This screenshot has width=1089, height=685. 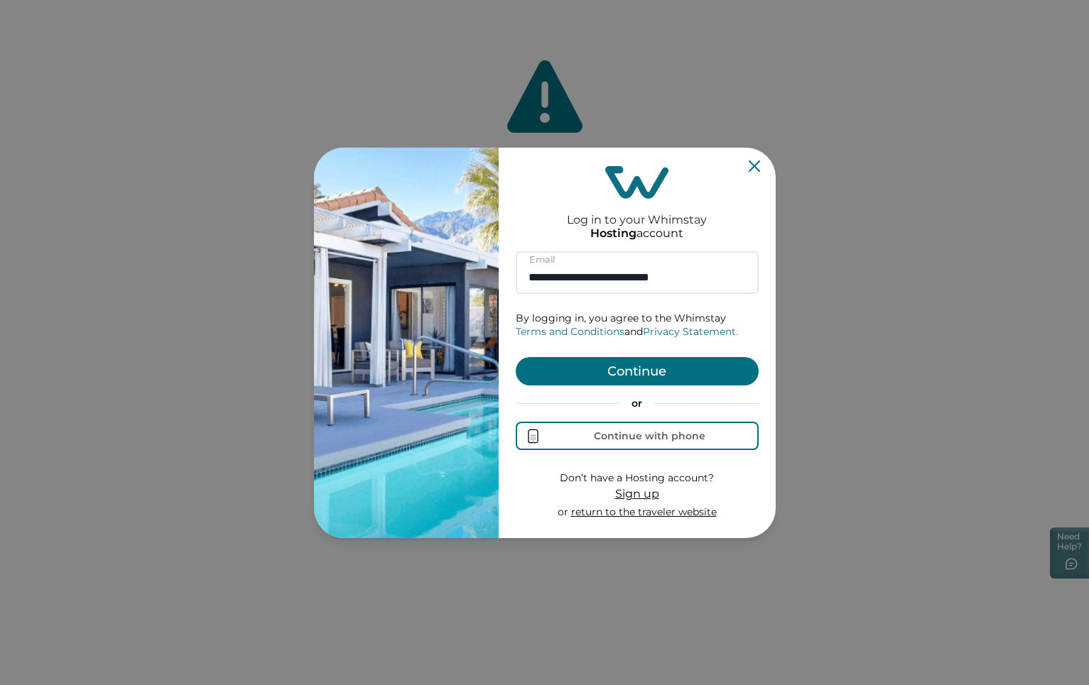 What do you see at coordinates (637, 183) in the screenshot?
I see `img: login-logo` at bounding box center [637, 183].